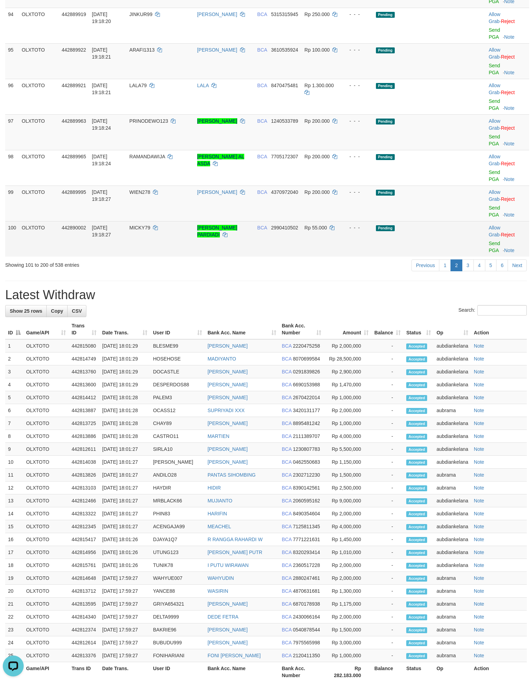  What do you see at coordinates (74, 121) in the screenshot?
I see `span: 442889963` at bounding box center [74, 121].